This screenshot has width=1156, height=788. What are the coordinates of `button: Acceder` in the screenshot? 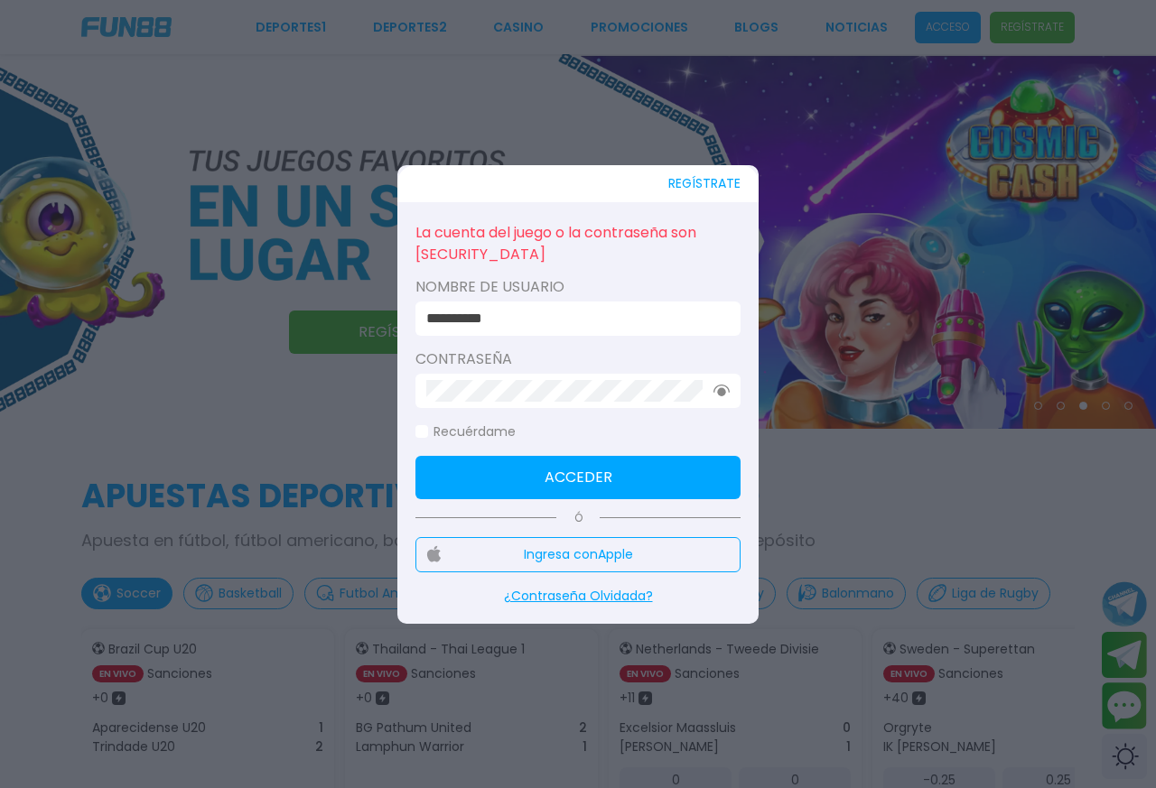 It's located at (578, 478).